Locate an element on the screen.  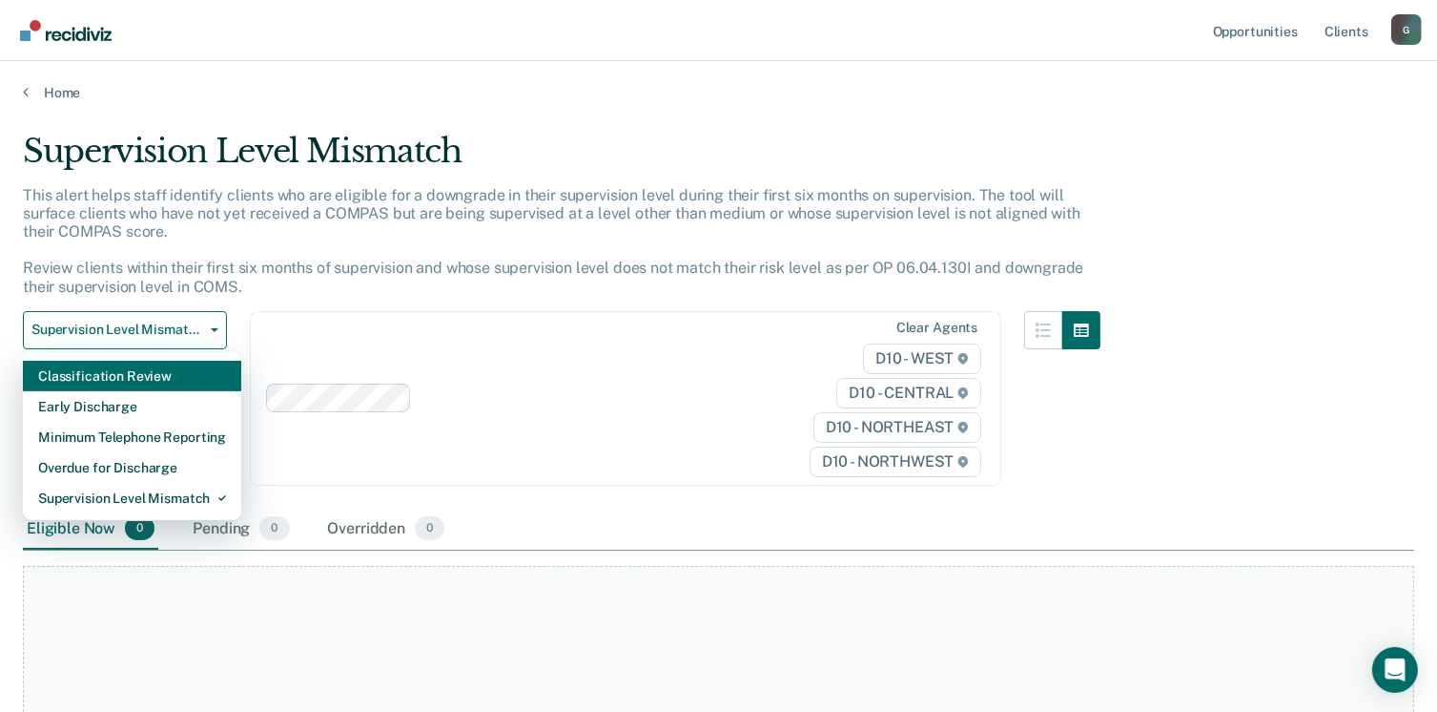
span: Supervision Level Mismatch is located at coordinates (117, 329).